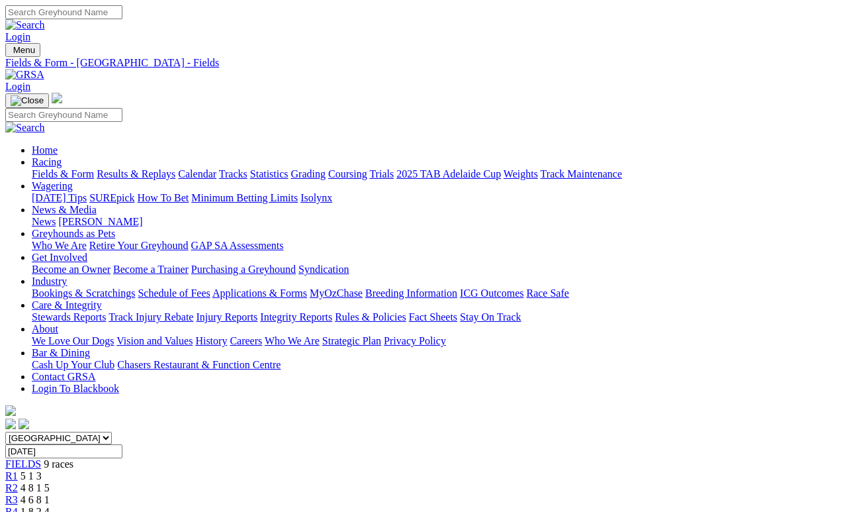  Describe the element at coordinates (197, 173) in the screenshot. I see `a: Calendar` at that location.